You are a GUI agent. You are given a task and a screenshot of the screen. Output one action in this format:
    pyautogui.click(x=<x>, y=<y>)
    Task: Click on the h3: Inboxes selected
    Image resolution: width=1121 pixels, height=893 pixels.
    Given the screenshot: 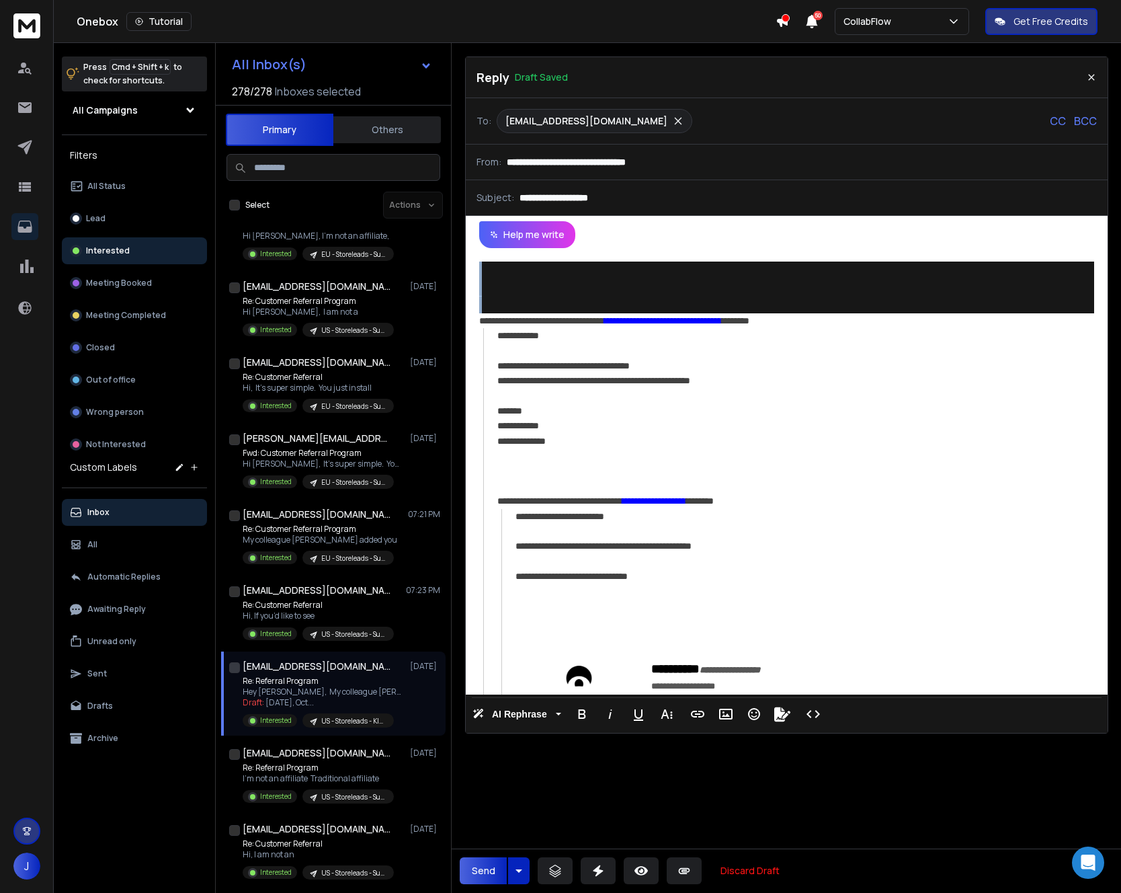 What is the action you would take?
    pyautogui.click(x=318, y=91)
    